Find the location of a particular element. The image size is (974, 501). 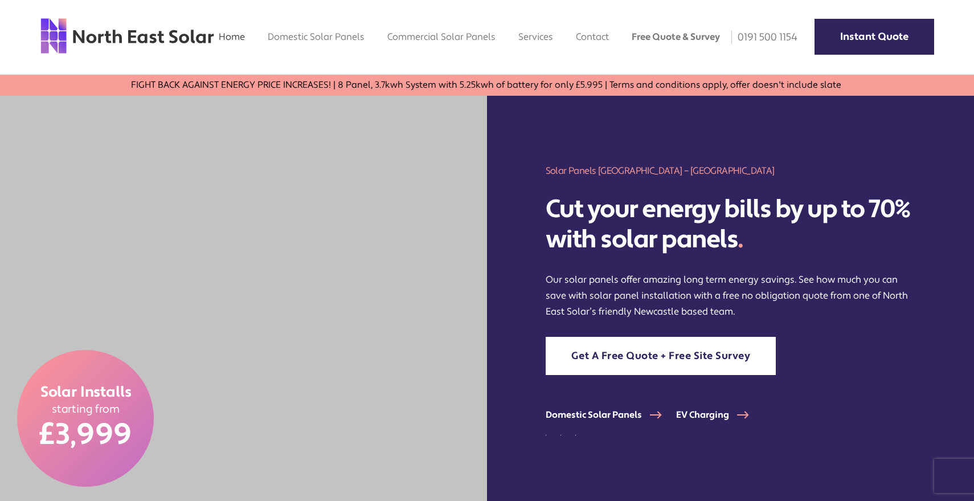

a: 0191 500 1154 is located at coordinates (761, 37).